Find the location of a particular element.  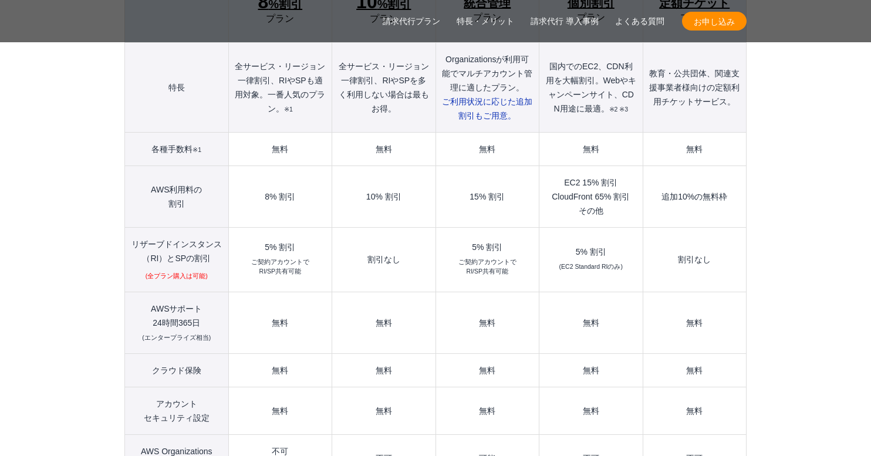

th: Organizationsが利用可能でマルチアカウント管理に適したプラン。 is located at coordinates (487, 87).